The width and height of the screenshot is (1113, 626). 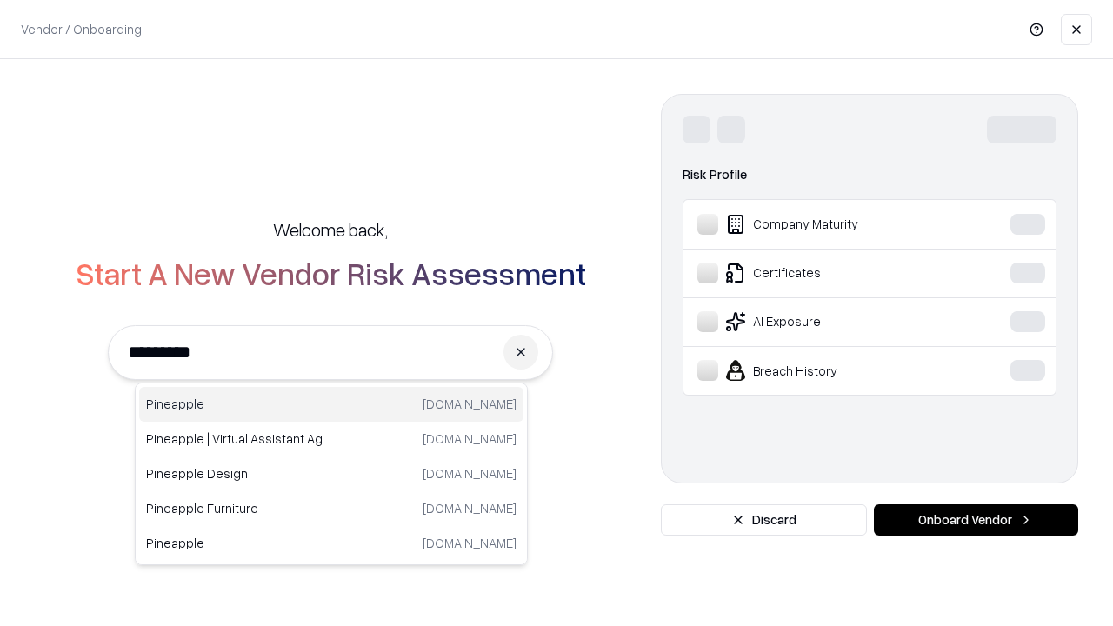 What do you see at coordinates (330, 273) in the screenshot?
I see `h2: Start A New Vendor Risk Assessment` at bounding box center [330, 273].